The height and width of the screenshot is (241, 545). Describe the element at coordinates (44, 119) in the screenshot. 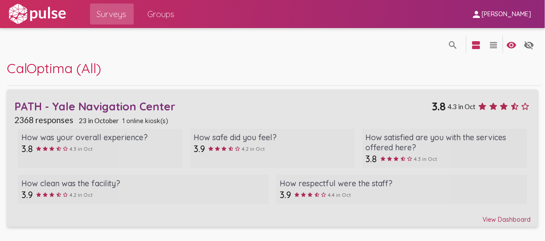

I see `span: 2368 responses` at that location.